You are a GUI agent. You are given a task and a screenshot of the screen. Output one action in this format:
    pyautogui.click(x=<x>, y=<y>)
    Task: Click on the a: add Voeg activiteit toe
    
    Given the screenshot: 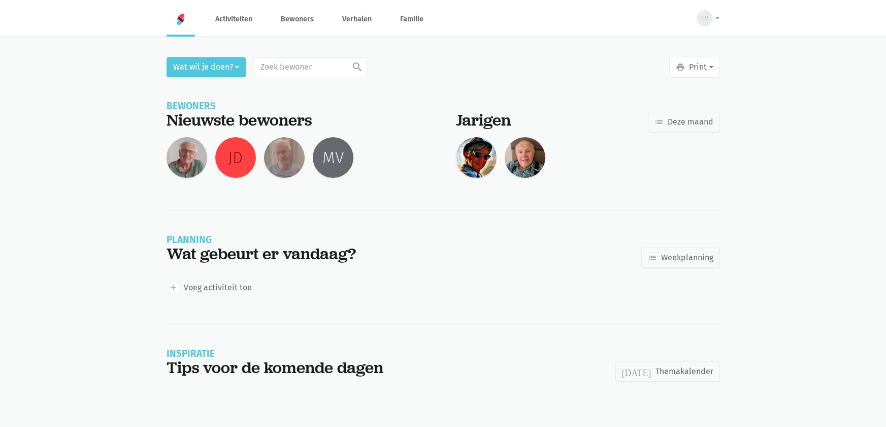 What is the action you would take?
    pyautogui.click(x=209, y=287)
    